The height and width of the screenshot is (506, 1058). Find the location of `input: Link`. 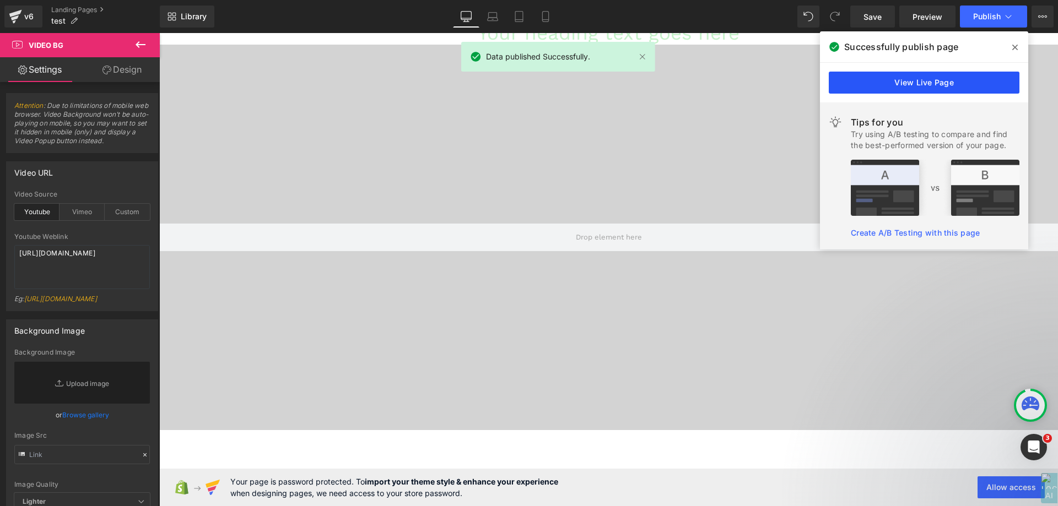

input: Link is located at coordinates (82, 455).